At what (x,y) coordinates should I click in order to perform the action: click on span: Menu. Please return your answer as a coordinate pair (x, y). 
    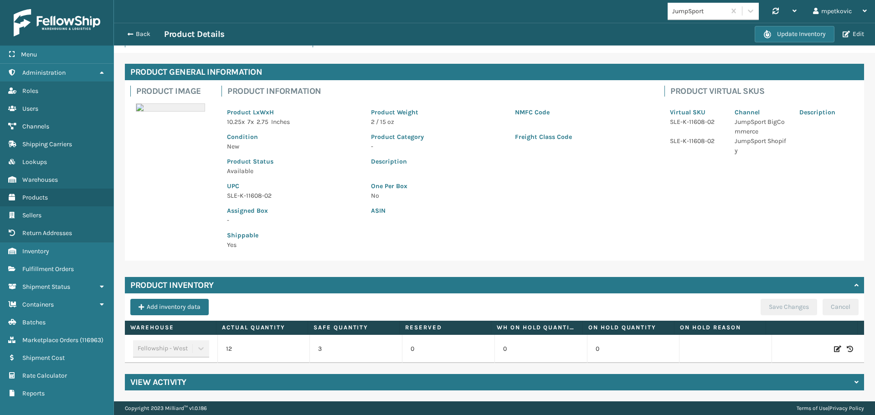
    Looking at the image, I should click on (29, 54).